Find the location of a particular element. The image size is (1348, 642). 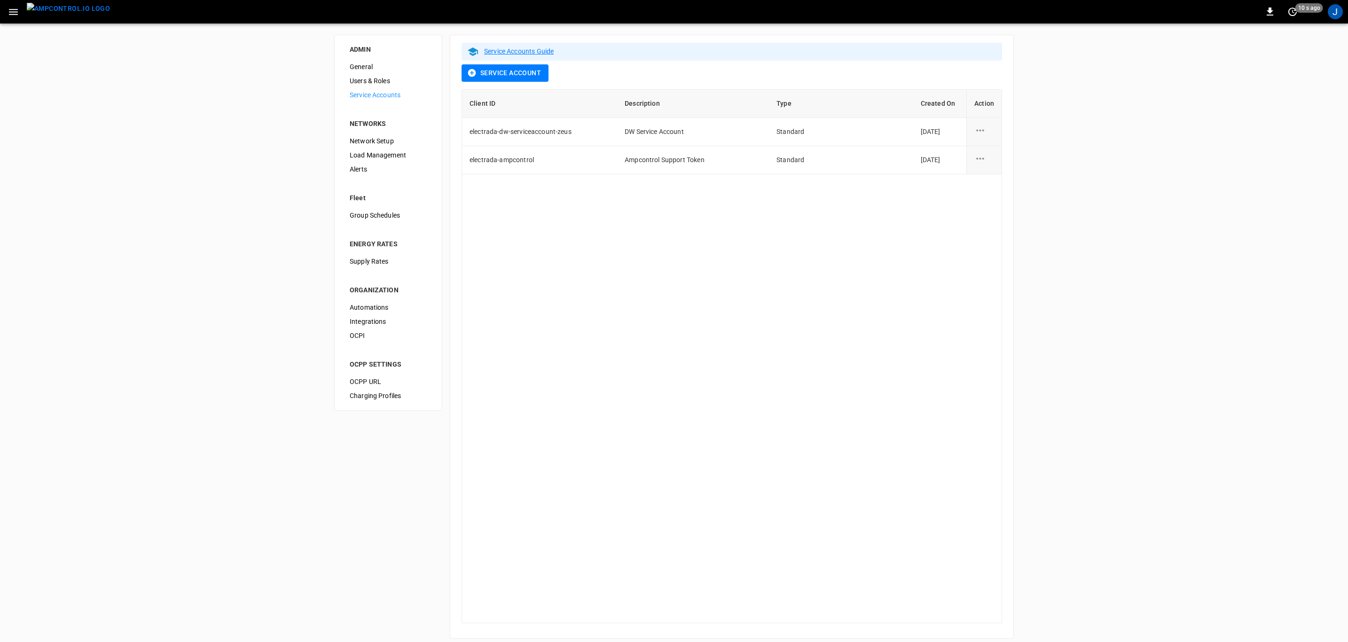

span: Service Accounts is located at coordinates (388, 95).